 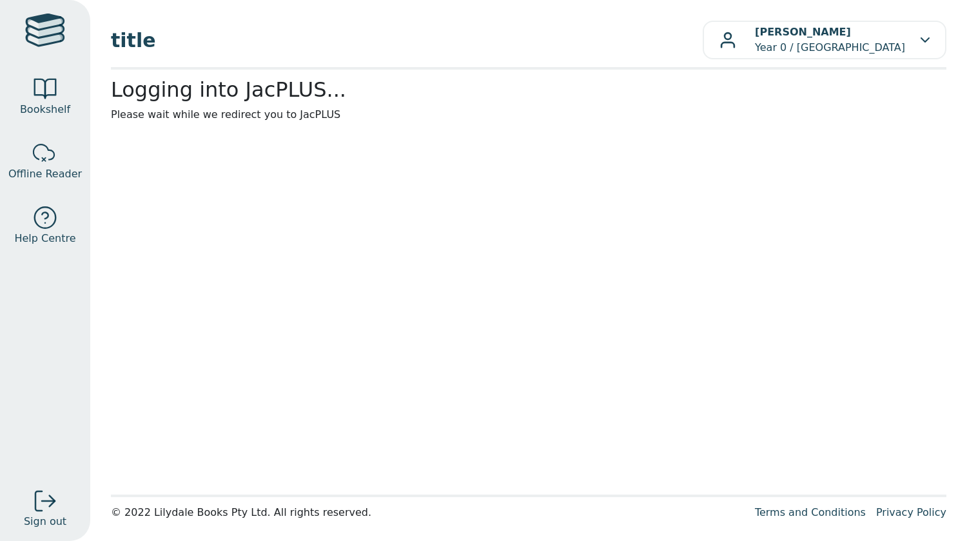 I want to click on p: Please wait while we redirect you to JacPLUS, so click(x=528, y=115).